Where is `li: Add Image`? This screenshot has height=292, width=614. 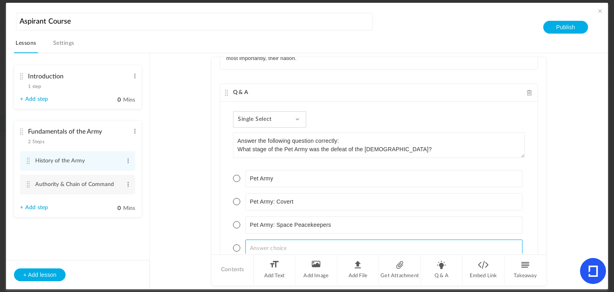
li: Add Image is located at coordinates (316, 269).